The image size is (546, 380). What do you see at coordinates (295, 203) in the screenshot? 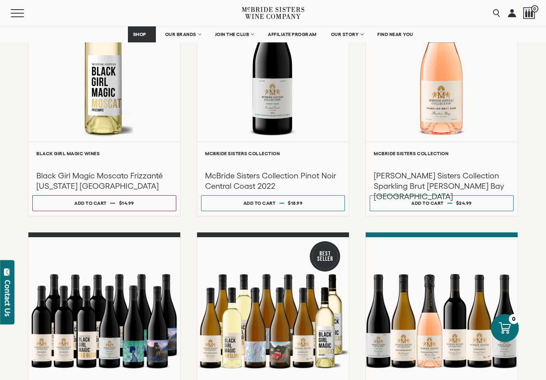
I see `span: $18.99` at bounding box center [295, 203].